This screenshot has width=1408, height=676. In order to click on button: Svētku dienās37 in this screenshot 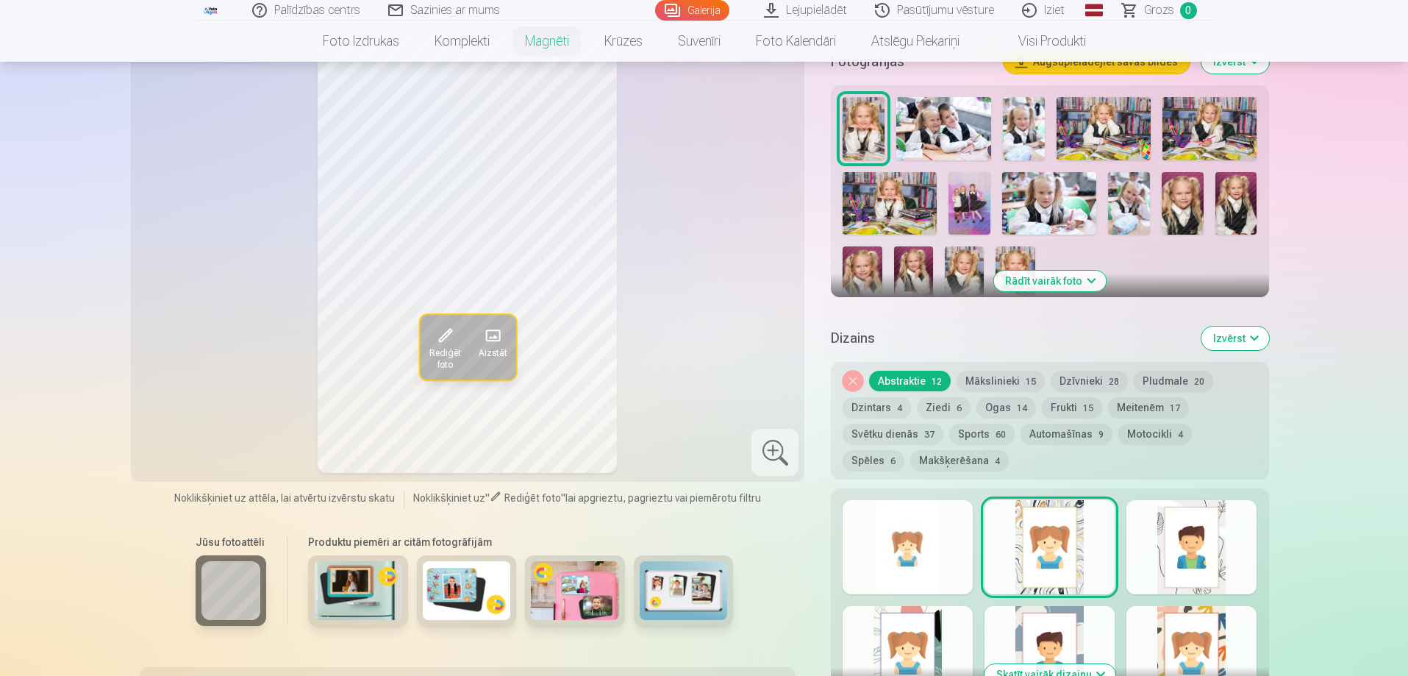, I will do `click(892, 434)`.